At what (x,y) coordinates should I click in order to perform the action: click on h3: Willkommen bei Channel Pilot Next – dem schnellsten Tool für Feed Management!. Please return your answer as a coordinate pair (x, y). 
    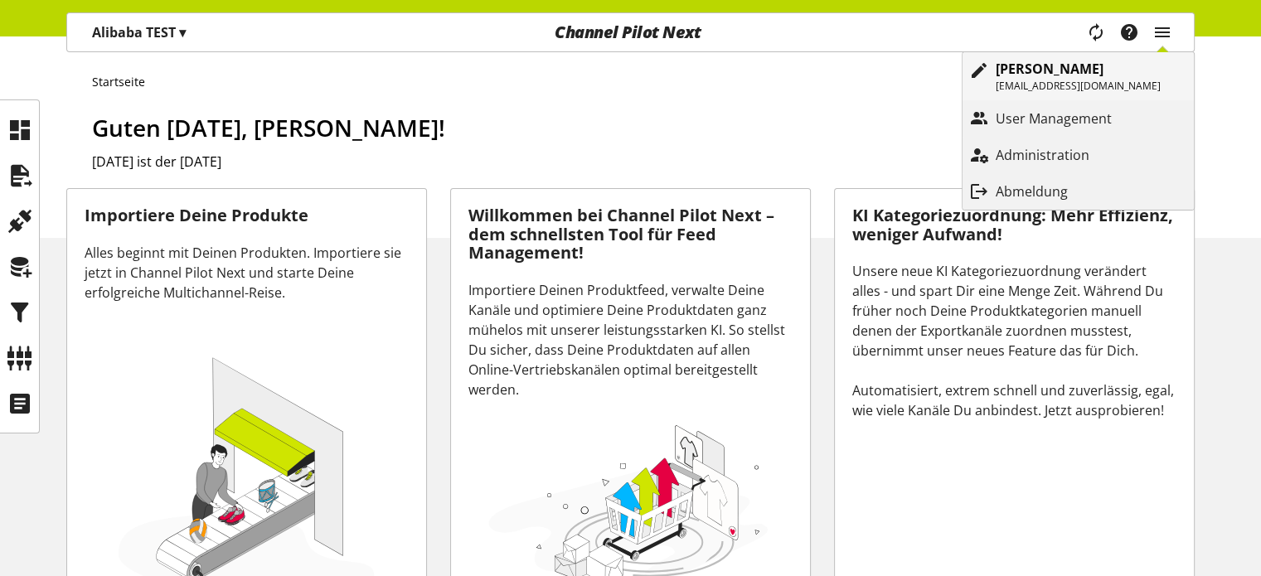
    Looking at the image, I should click on (630, 235).